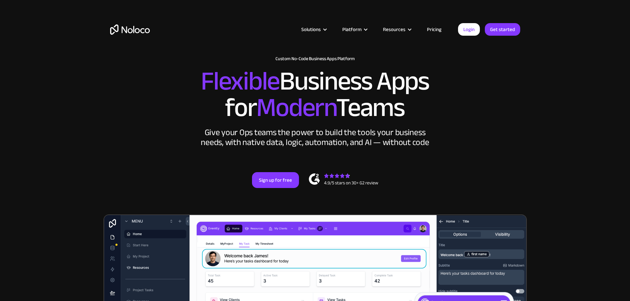 The height and width of the screenshot is (301, 630). What do you see at coordinates (315, 95) in the screenshot?
I see `h2: Business Apps for Teams` at bounding box center [315, 95].